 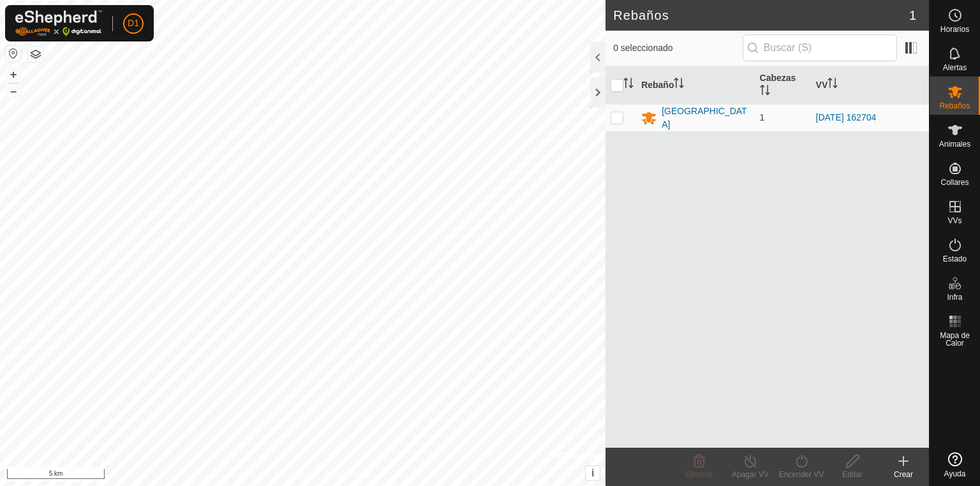 What do you see at coordinates (593, 473) in the screenshot?
I see `span: i` at bounding box center [593, 473].